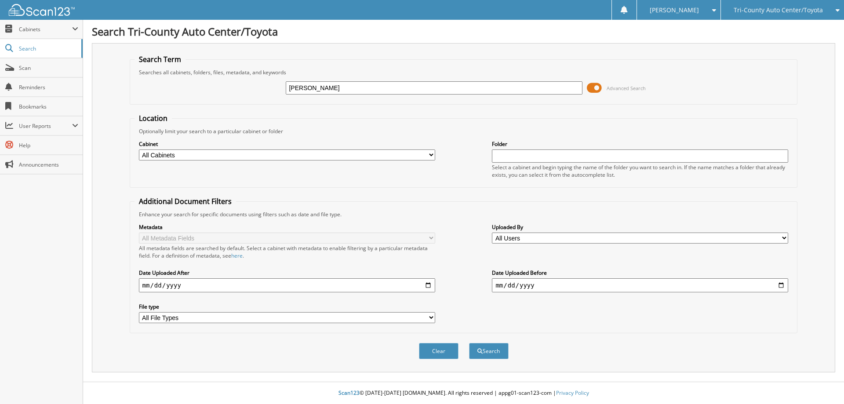 The image size is (844, 404). What do you see at coordinates (48, 87) in the screenshot?
I see `span: Reminders` at bounding box center [48, 87].